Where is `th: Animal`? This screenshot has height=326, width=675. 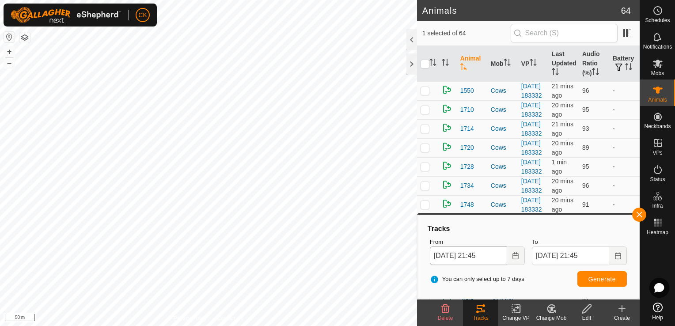
th: Animal is located at coordinates (472, 64).